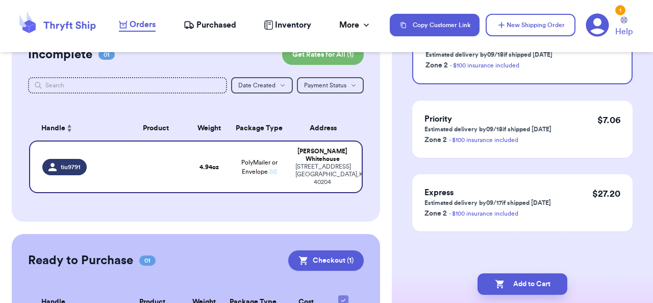 The width and height of the screenshot is (653, 303). What do you see at coordinates (257, 85) in the screenshot?
I see `span: Date Created` at bounding box center [257, 85].